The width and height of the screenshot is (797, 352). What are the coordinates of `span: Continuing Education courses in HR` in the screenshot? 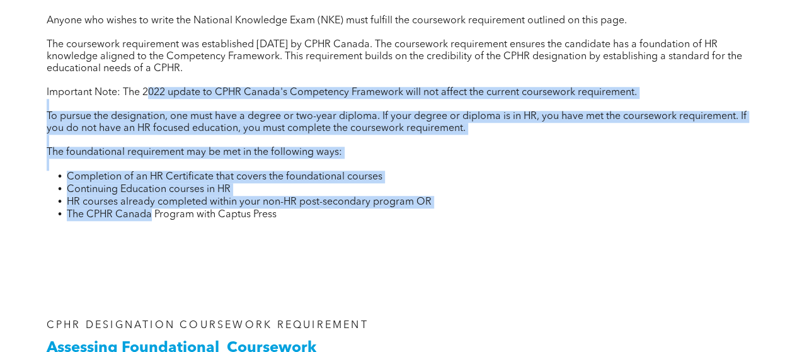 It's located at (149, 190).